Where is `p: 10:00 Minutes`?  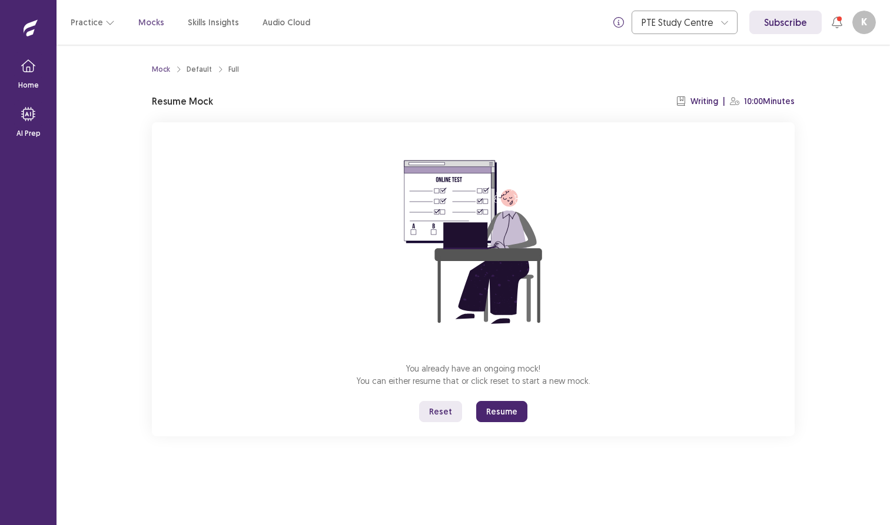
p: 10:00 Minutes is located at coordinates (769, 101).